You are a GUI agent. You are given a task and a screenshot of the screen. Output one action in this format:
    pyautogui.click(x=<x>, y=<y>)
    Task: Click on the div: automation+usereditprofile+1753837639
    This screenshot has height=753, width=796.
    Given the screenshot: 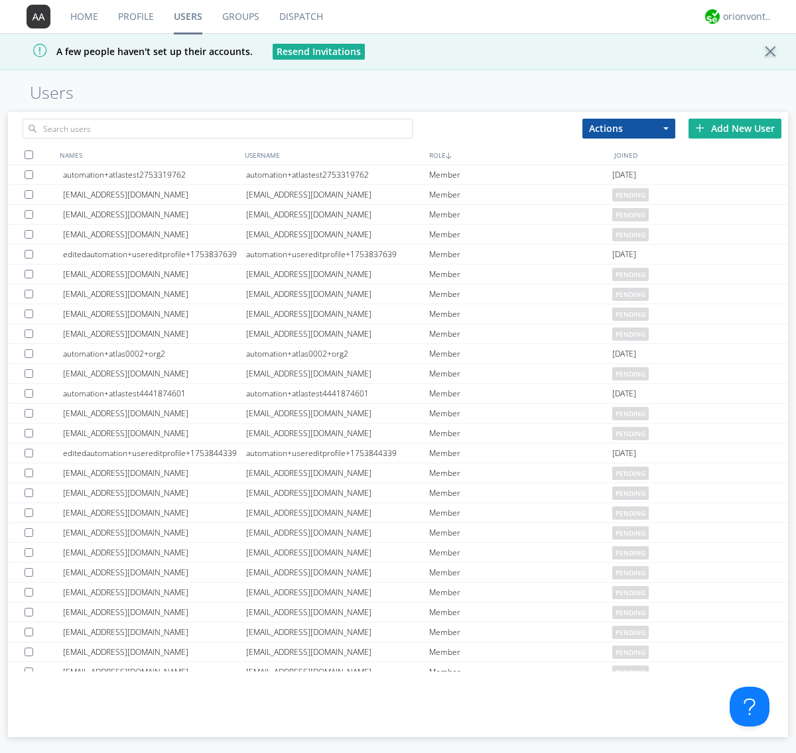 What is the action you would take?
    pyautogui.click(x=338, y=254)
    